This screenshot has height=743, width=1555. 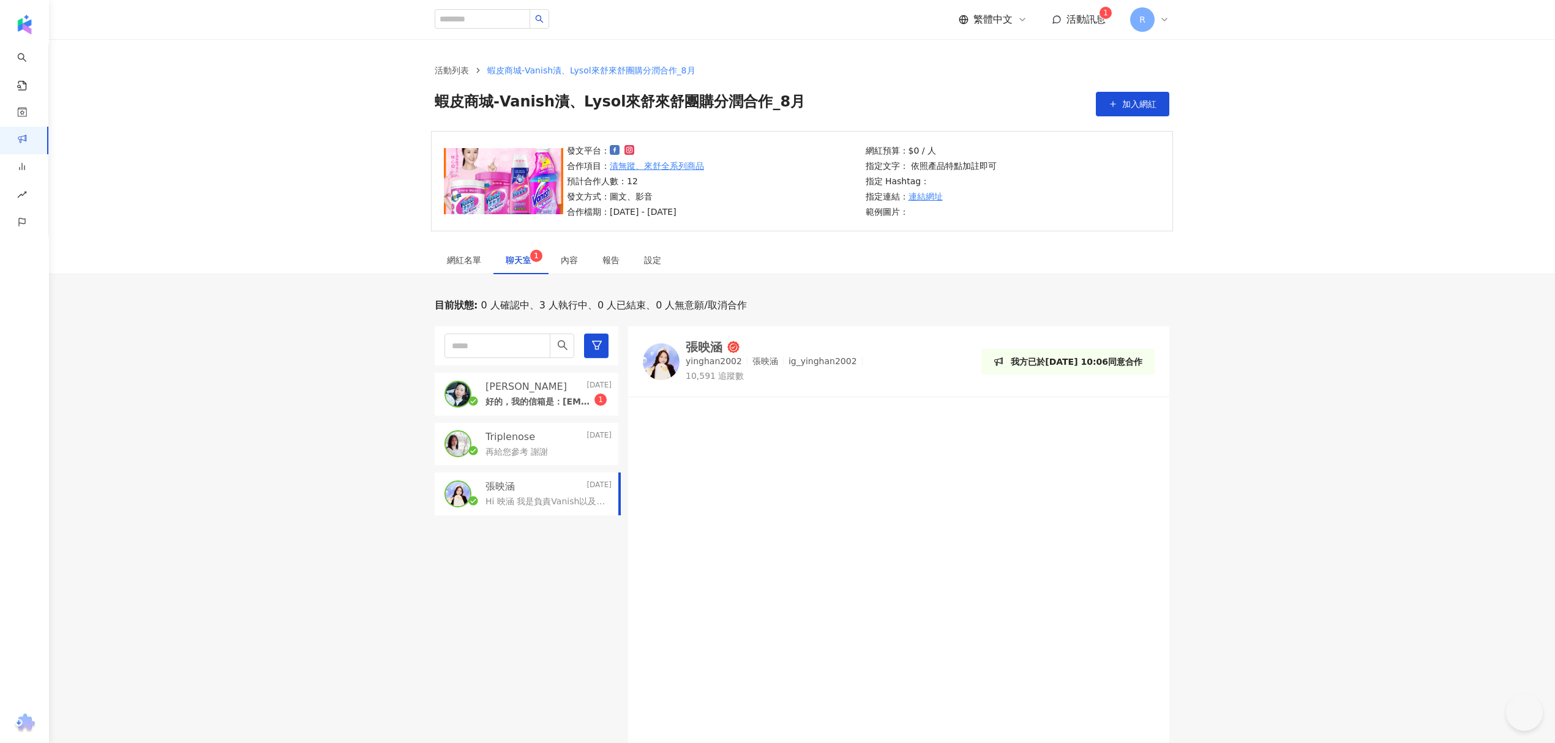 I want to click on div: 張映涵, so click(x=704, y=347).